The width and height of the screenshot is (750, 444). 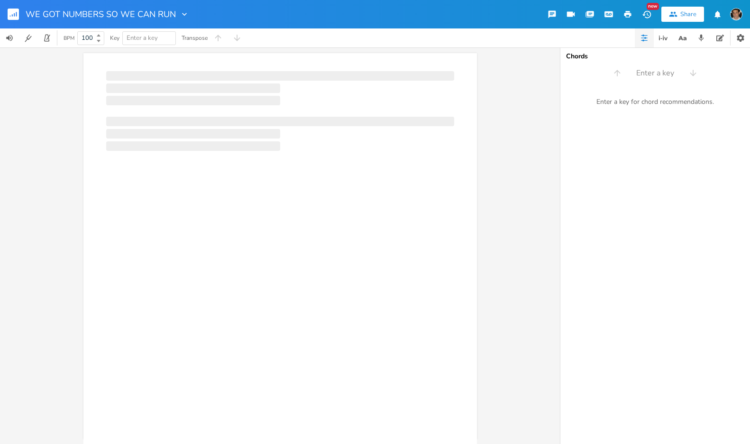 What do you see at coordinates (653, 6) in the screenshot?
I see `div: New` at bounding box center [653, 6].